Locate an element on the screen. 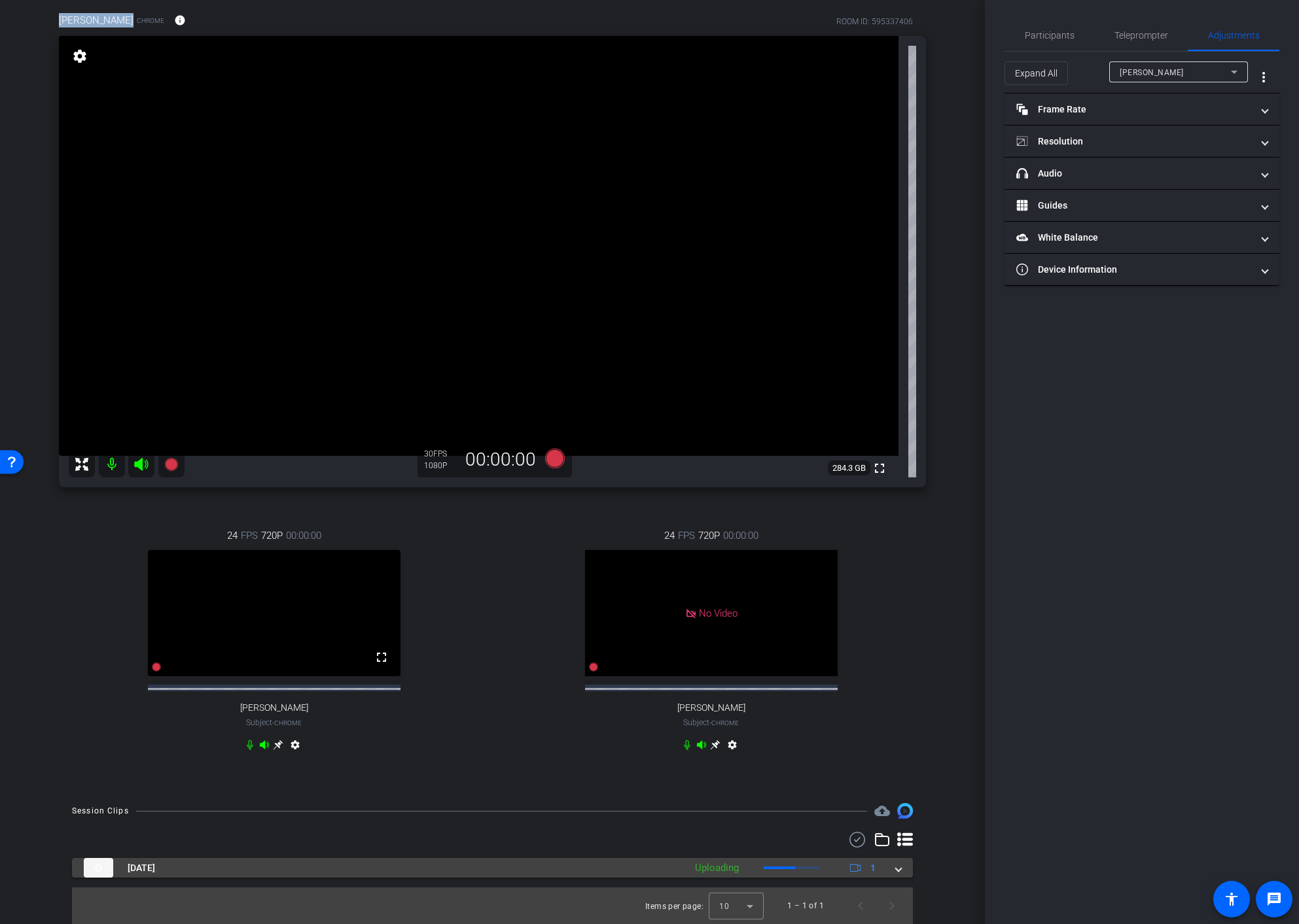  div: 1 – 1 of 1 is located at coordinates (805, 906).